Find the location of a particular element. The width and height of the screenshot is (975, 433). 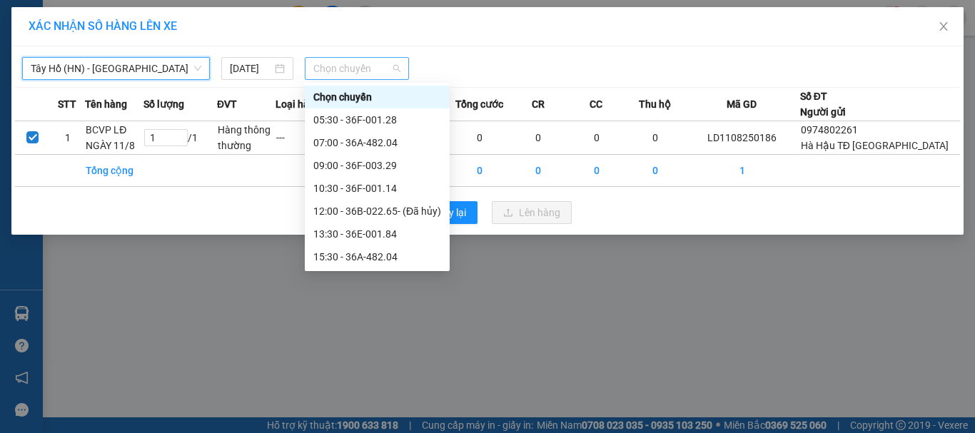

input: 11/08/2025 is located at coordinates (250, 69).